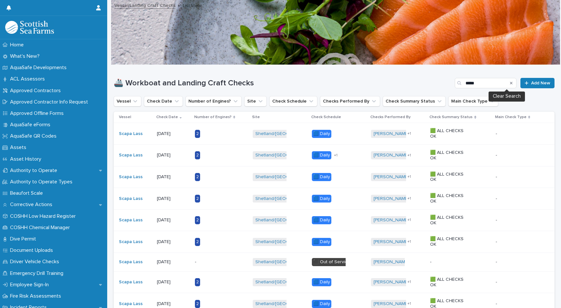 Image resolution: width=561 pixels, height=308 pixels. What do you see at coordinates (44, 216) in the screenshot?
I see `p: COSHH Low Hazard Register` at bounding box center [44, 216].